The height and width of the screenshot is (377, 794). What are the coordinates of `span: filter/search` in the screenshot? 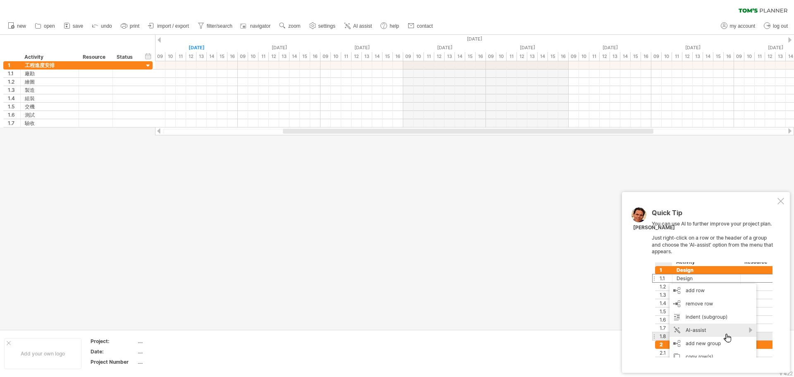 It's located at (220, 26).